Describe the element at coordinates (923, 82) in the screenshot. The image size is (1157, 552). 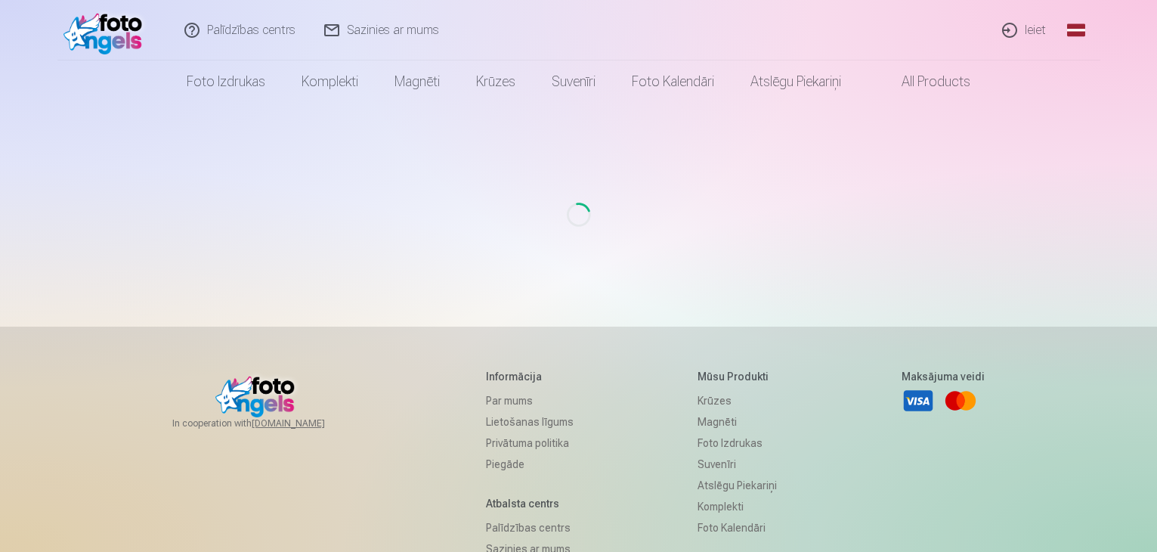
I see `a: All products` at that location.